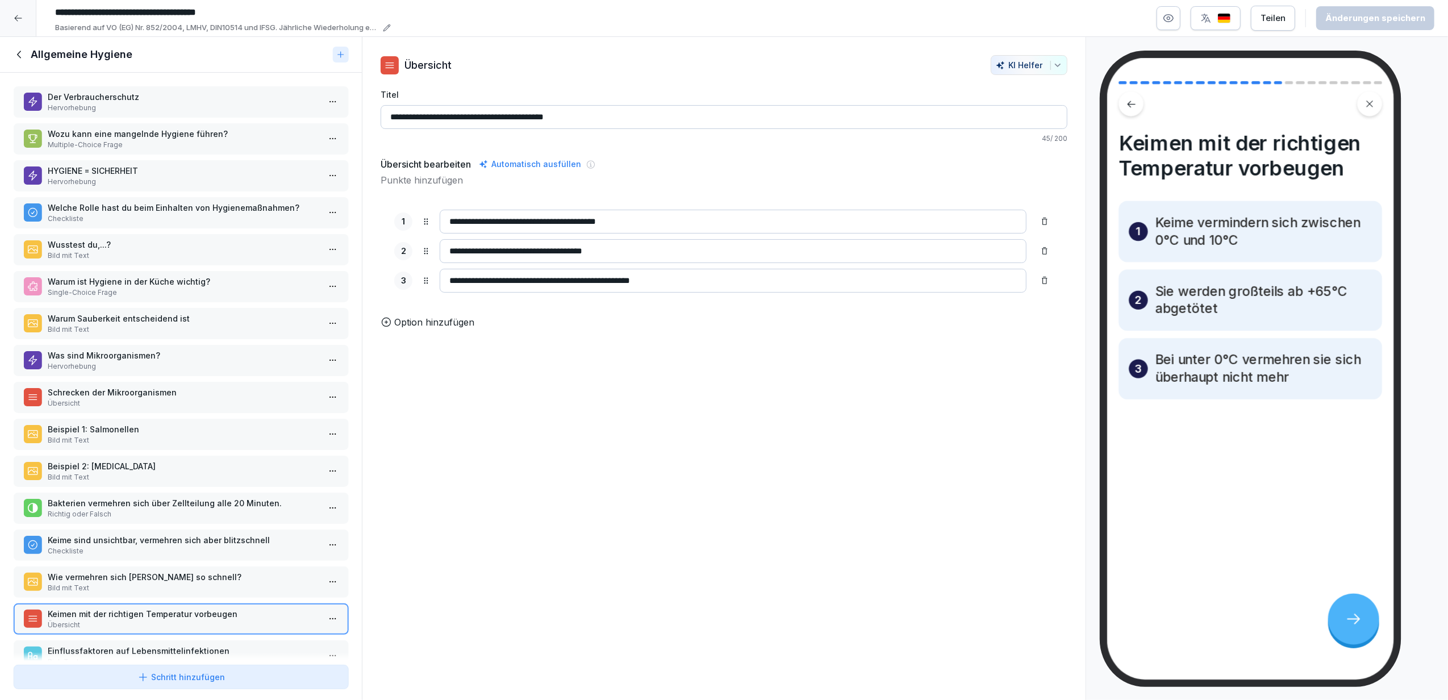 The width and height of the screenshot is (1448, 700). What do you see at coordinates (81, 55) in the screenshot?
I see `h1: Allgemeine Hygiene` at bounding box center [81, 55].